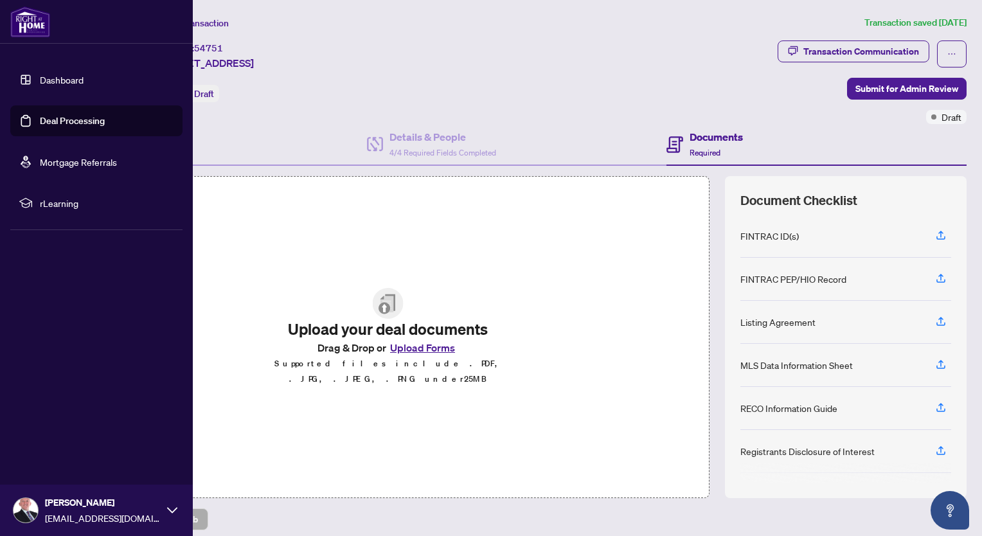  I want to click on div: FINTRAC ID(s), so click(769, 236).